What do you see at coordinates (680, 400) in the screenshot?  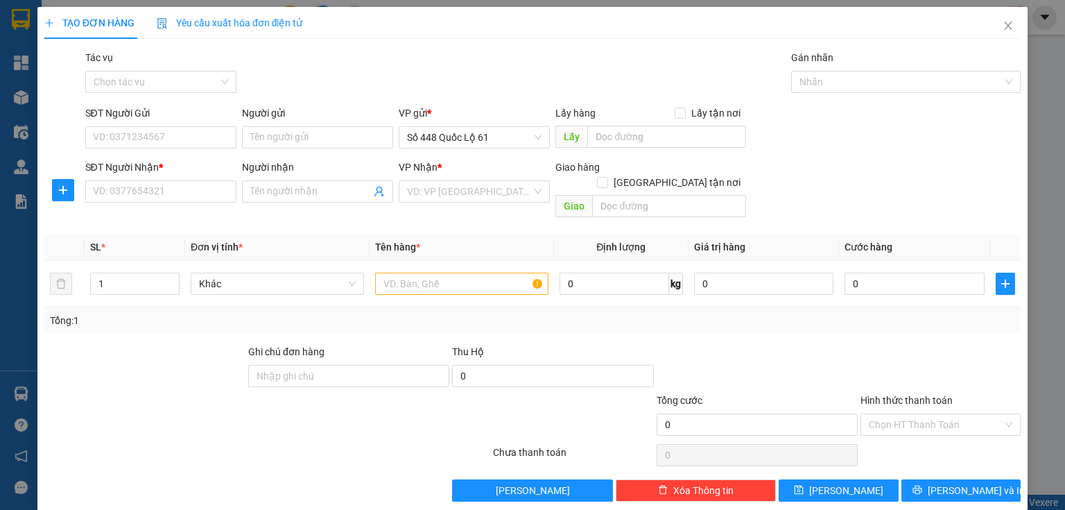 I see `span: Tổng cước` at bounding box center [680, 400].